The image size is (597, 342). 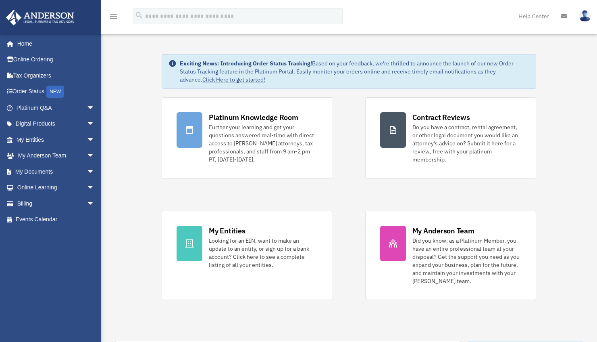 What do you see at coordinates (444, 230) in the screenshot?
I see `div: My Anderson Team` at bounding box center [444, 230].